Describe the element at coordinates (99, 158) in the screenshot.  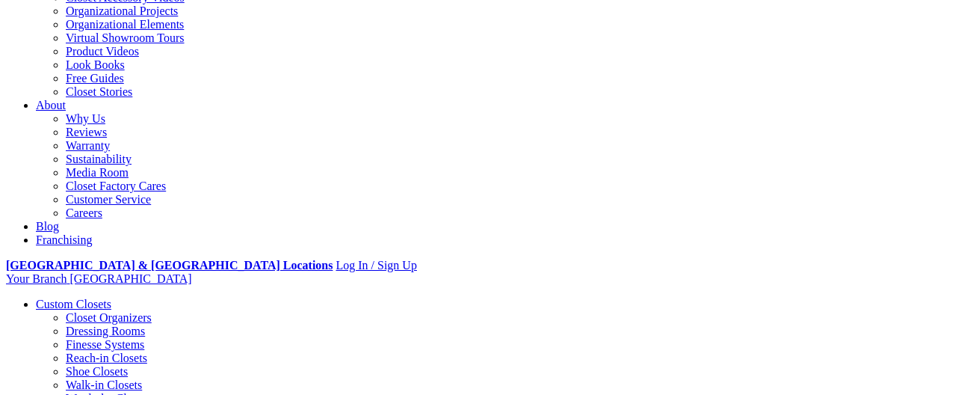
I see `a: Sustainability` at that location.